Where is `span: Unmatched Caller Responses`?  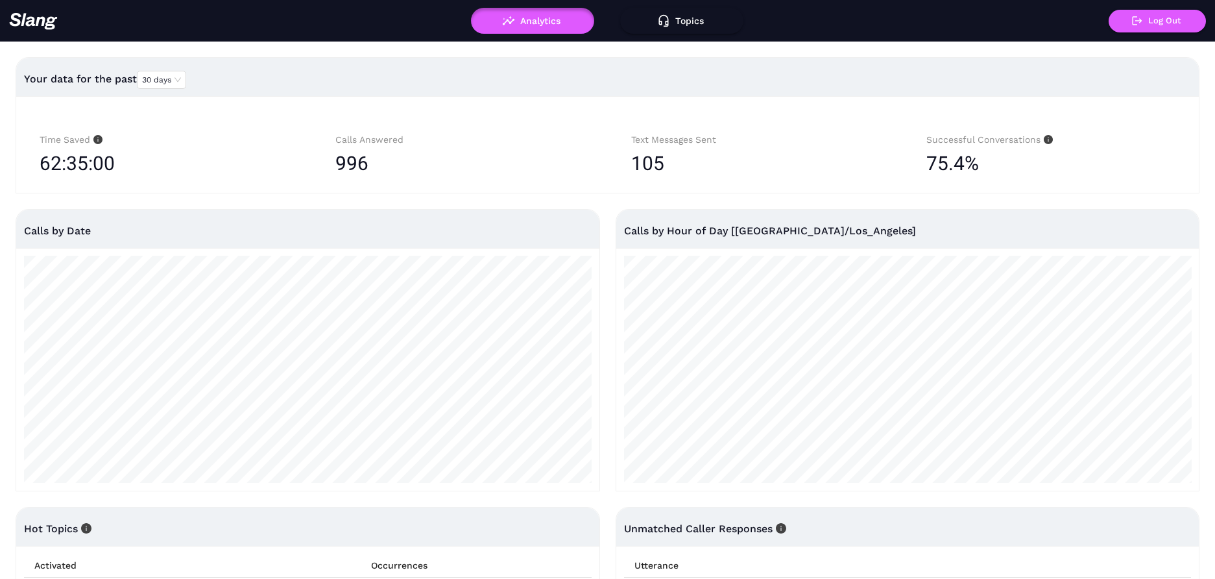 span: Unmatched Caller Responses is located at coordinates (705, 528).